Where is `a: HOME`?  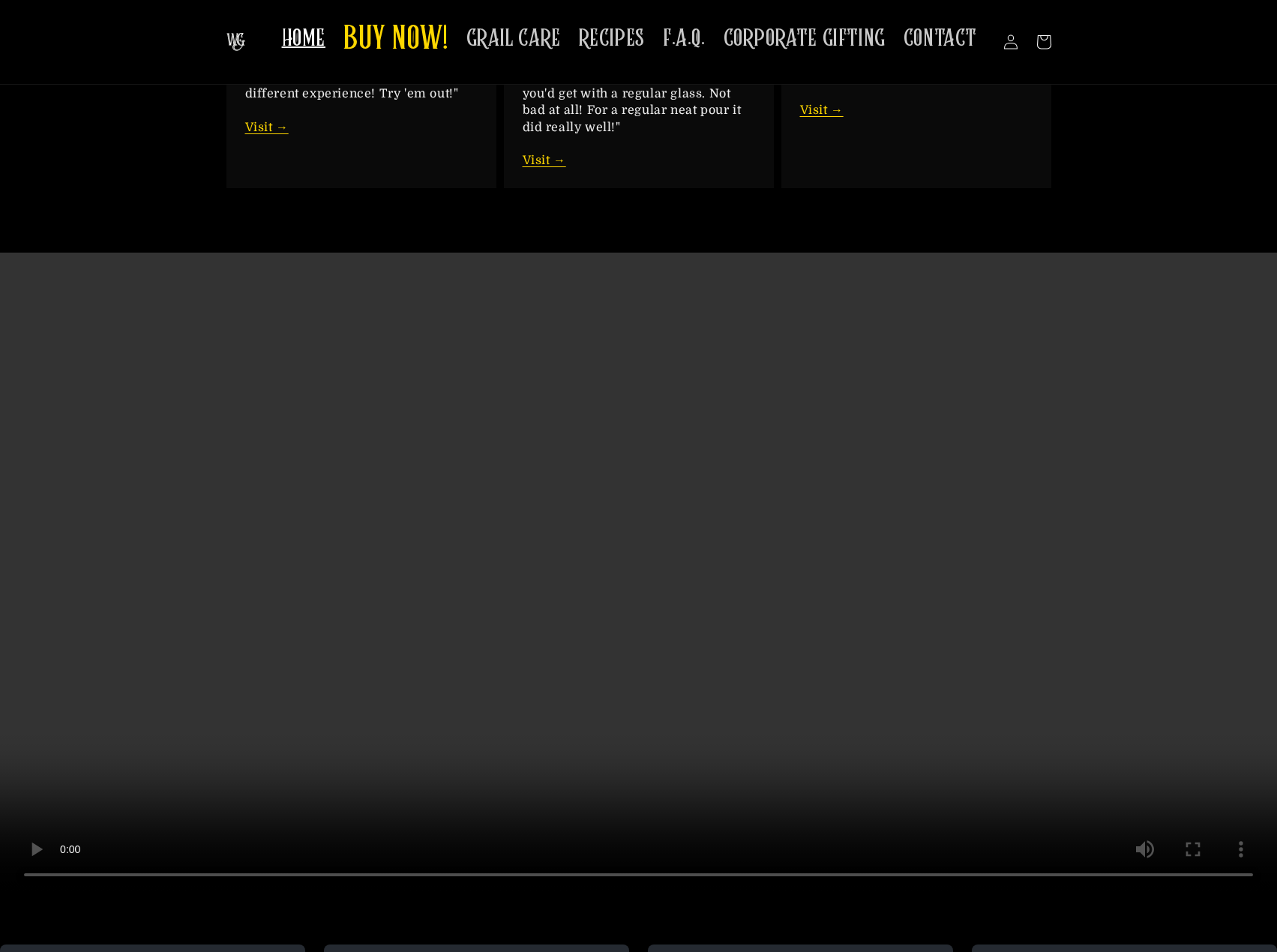
a: HOME is located at coordinates (303, 39).